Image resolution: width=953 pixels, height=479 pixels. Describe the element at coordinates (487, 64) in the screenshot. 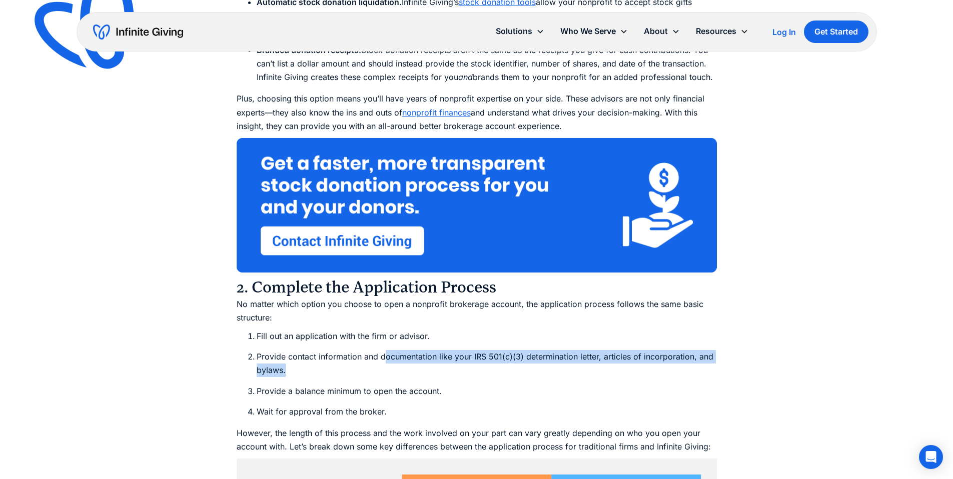

I see `li: Stock donation receipts aren’t the same as the receipts you give for cash contributions. You can’...` at that location.